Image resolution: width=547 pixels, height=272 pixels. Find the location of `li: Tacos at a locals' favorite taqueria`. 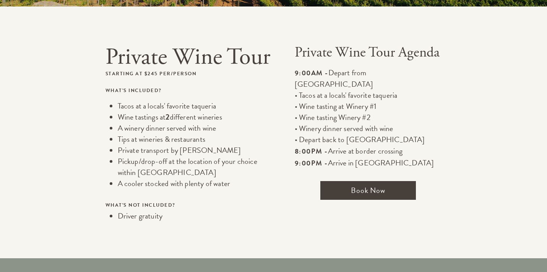

li: Tacos at a locals' favorite taqueria is located at coordinates (194, 106).